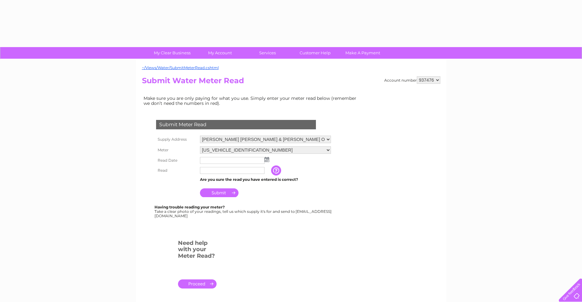 This screenshot has width=582, height=302. I want to click on a: Services, so click(267, 53).